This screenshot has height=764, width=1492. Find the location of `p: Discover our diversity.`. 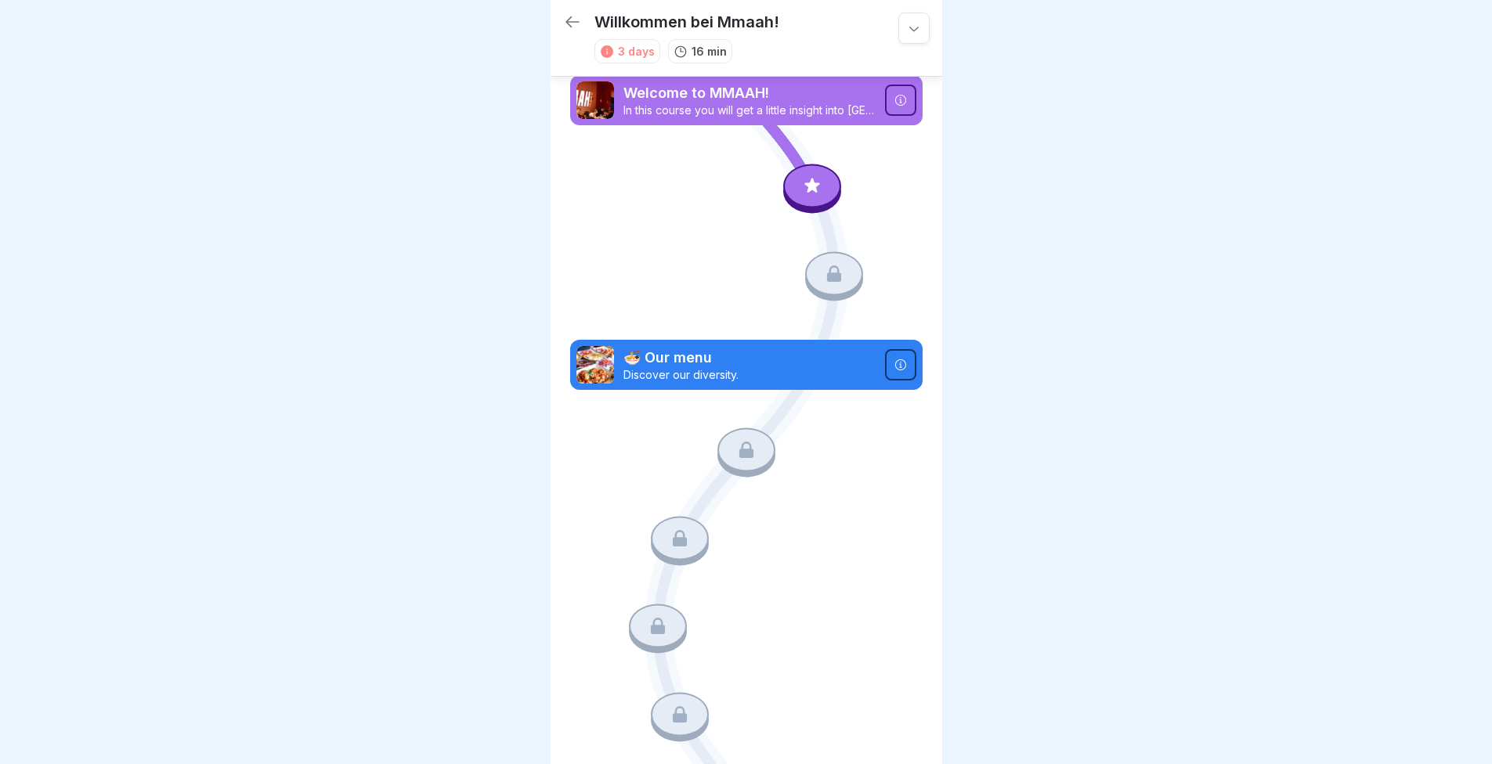

p: Discover our diversity. is located at coordinates (750, 375).